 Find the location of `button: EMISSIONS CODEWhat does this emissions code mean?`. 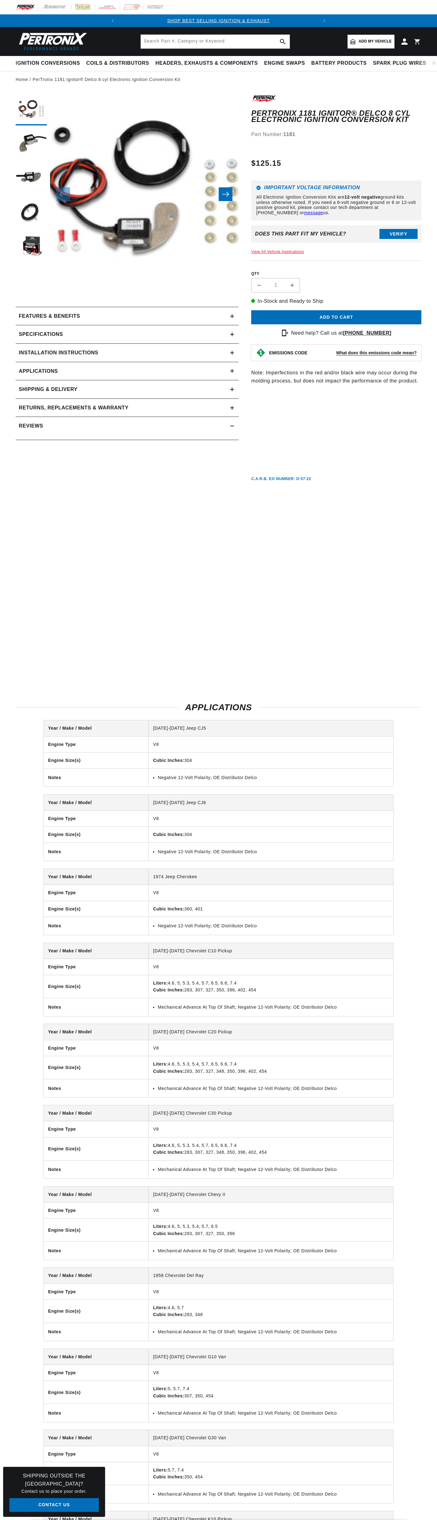

button: EMISSIONS CODEWhat does this emissions code mean? is located at coordinates (343, 353).